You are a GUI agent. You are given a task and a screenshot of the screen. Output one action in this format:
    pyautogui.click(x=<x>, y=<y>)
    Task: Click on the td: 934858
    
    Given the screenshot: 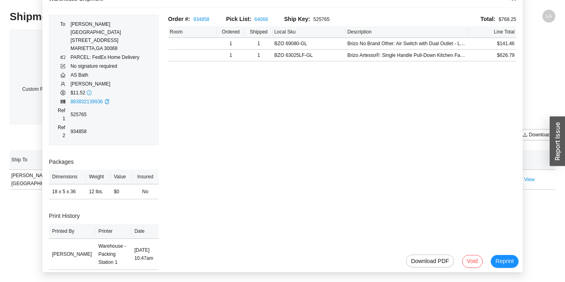 What is the action you would take?
    pyautogui.click(x=112, y=132)
    